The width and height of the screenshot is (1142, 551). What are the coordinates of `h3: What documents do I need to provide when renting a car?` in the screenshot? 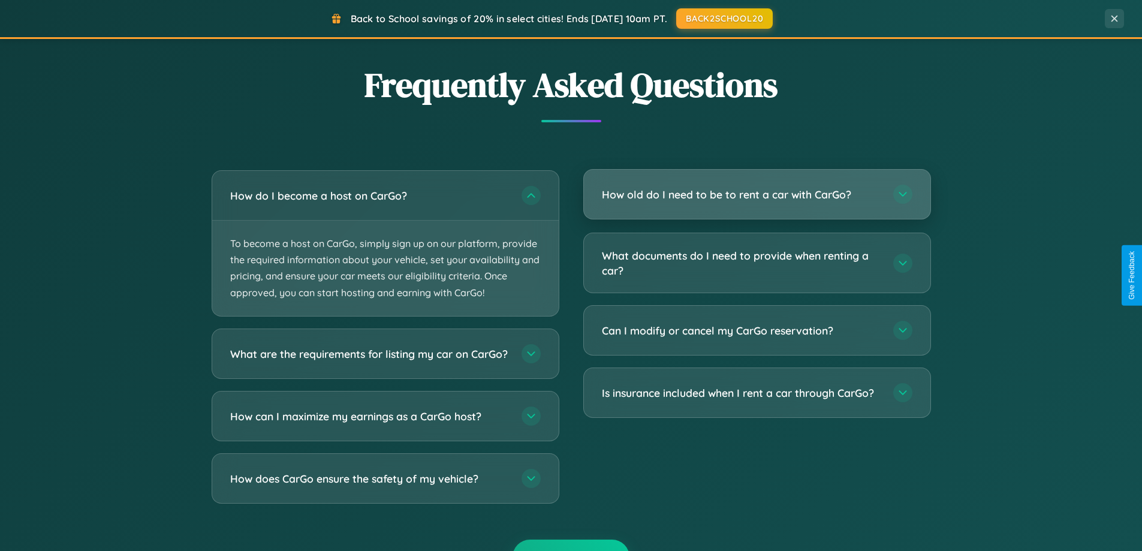 It's located at (742, 263).